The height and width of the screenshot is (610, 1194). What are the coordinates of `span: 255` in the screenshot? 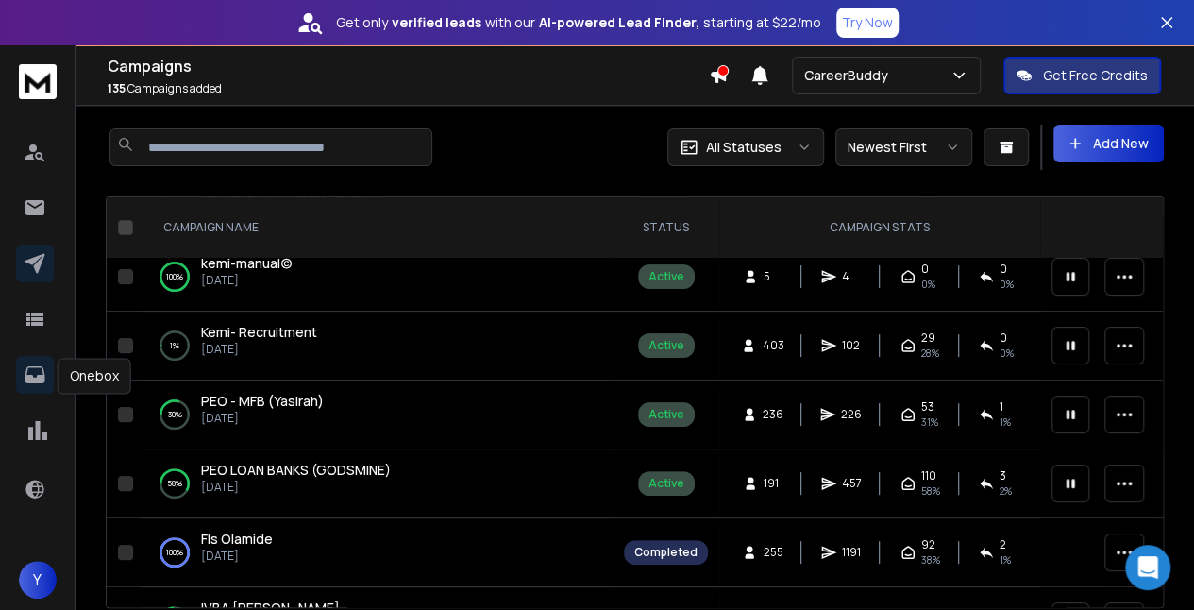 It's located at (772, 552).